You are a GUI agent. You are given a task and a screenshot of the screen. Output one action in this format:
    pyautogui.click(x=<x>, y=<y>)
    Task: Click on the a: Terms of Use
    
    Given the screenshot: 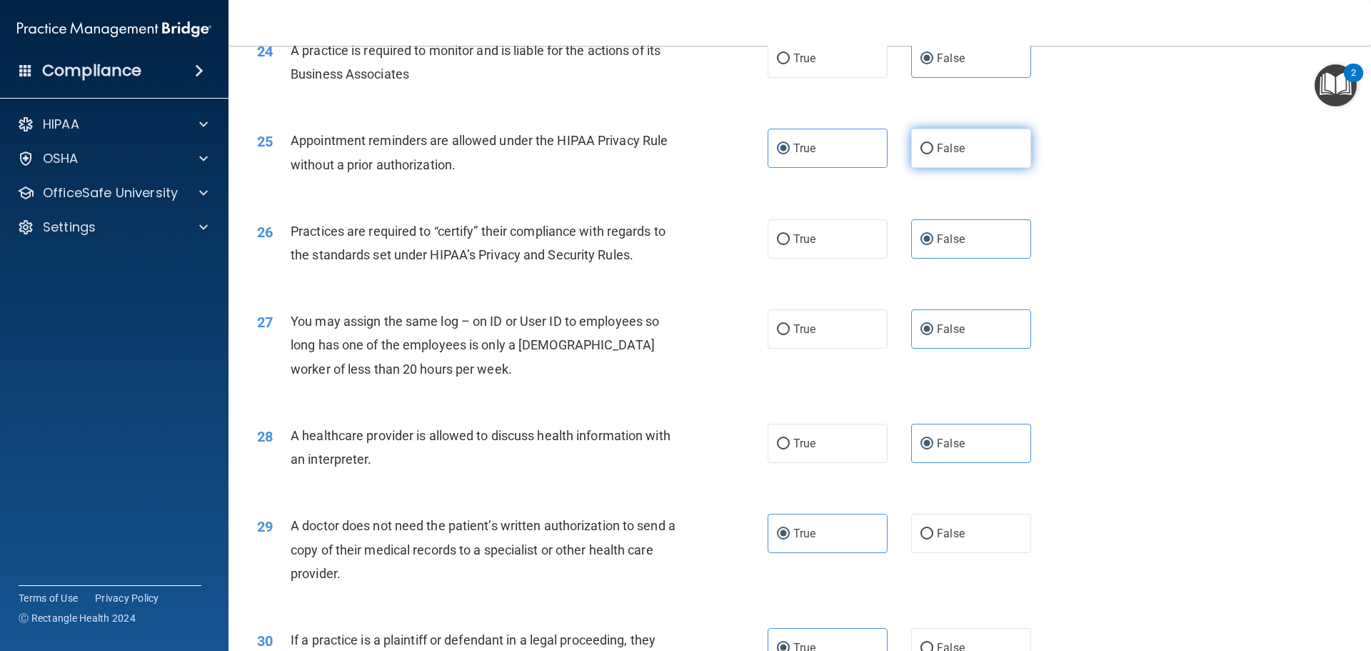 What is the action you would take?
    pyautogui.click(x=48, y=598)
    